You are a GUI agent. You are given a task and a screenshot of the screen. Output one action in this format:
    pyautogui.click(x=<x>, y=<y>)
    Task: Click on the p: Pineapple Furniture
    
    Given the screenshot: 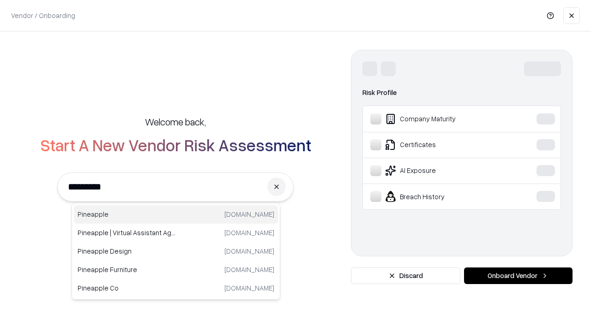 What is the action you would take?
    pyautogui.click(x=126, y=269)
    